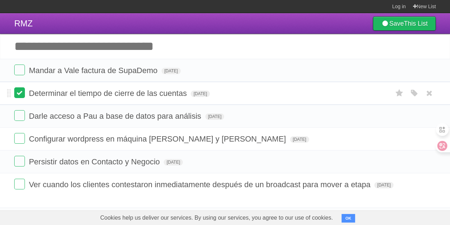  I want to click on b: This List, so click(416, 23).